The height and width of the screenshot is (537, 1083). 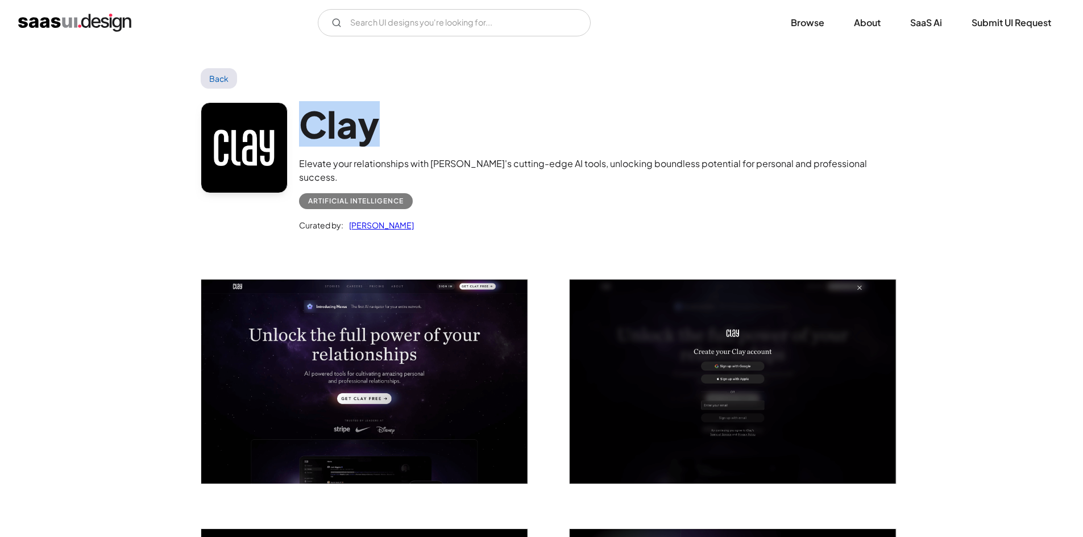 I want to click on img: 646f564eb230e07962b7f32b_Clay%20Signup%20Screen.png, so click(x=733, y=381).